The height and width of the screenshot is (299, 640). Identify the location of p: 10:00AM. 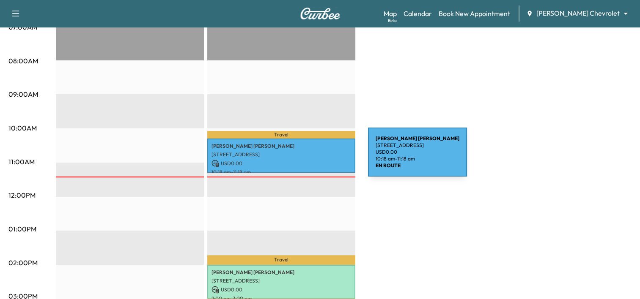
(22, 128).